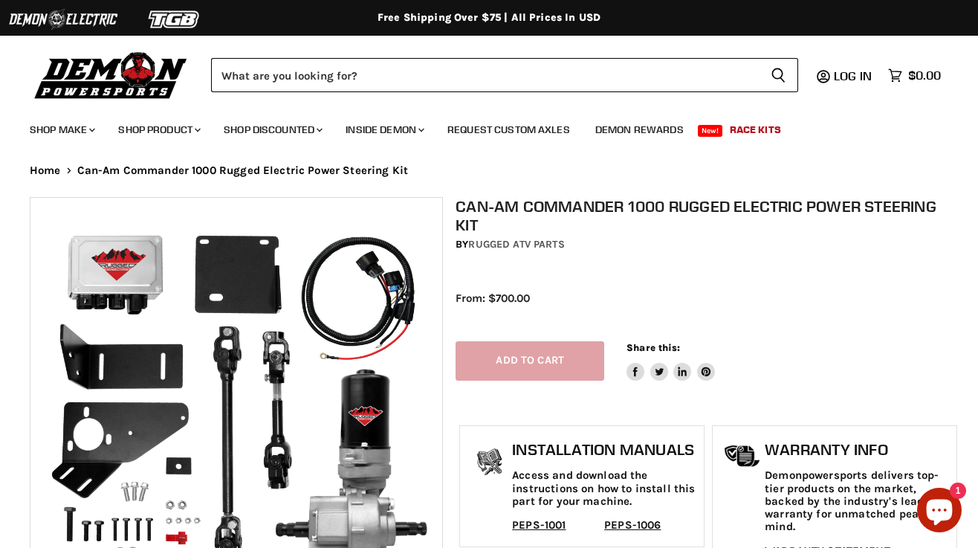  I want to click on ul: Main menu, so click(478, 126).